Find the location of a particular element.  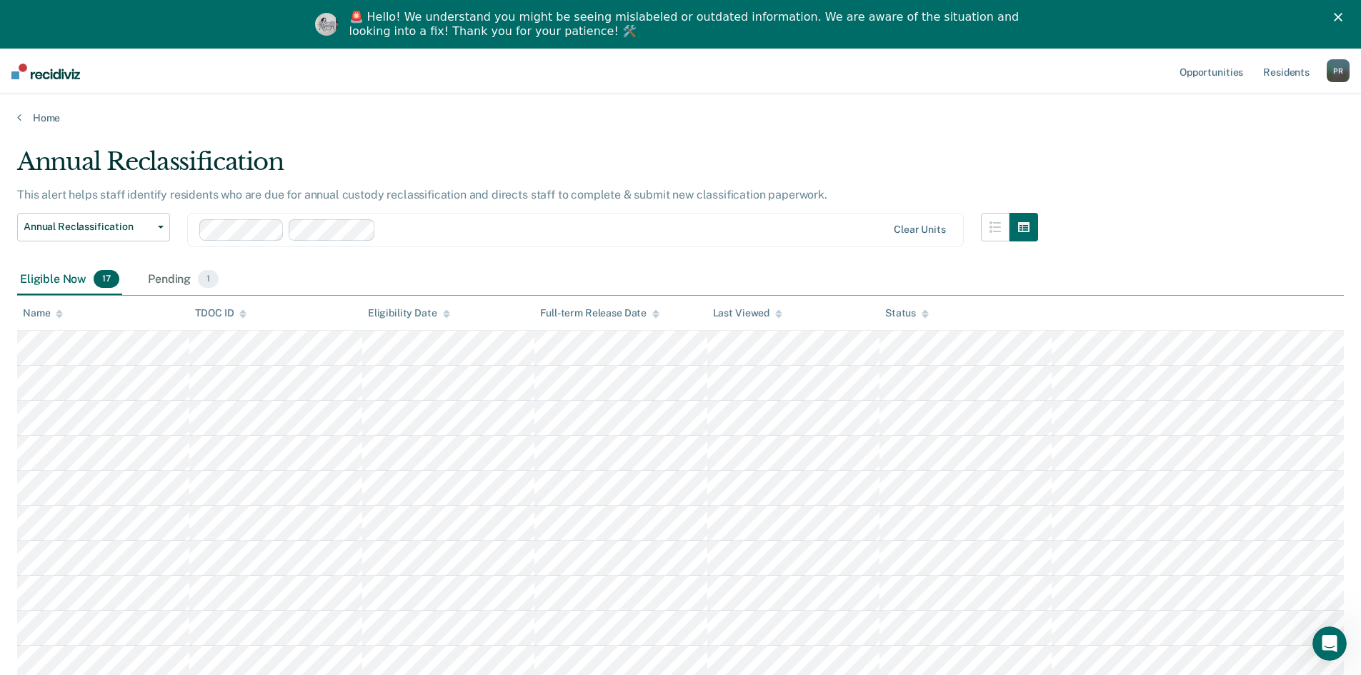

div: P R is located at coordinates (1338, 71).